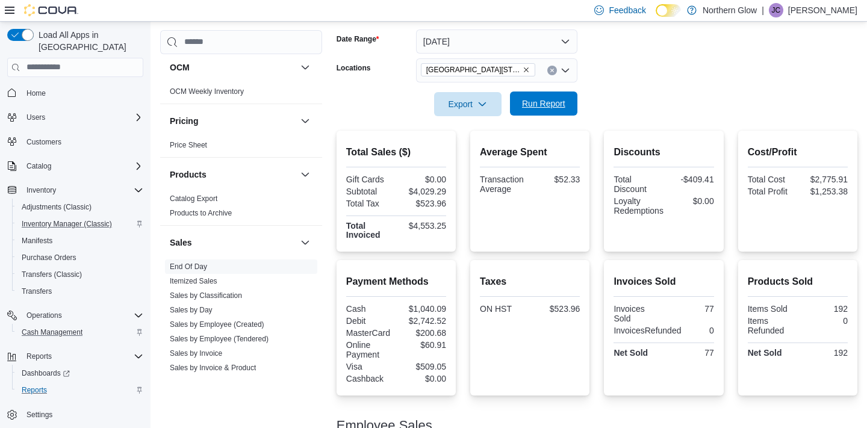 This screenshot has width=867, height=428. What do you see at coordinates (776, 10) in the screenshot?
I see `span: JC` at bounding box center [776, 10].